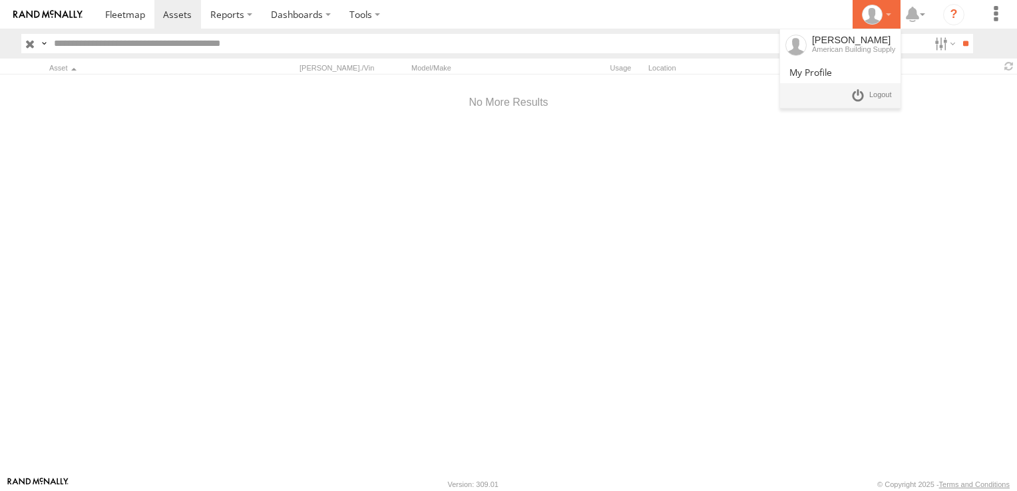  I want to click on a: Terms and Conditions, so click(974, 484).